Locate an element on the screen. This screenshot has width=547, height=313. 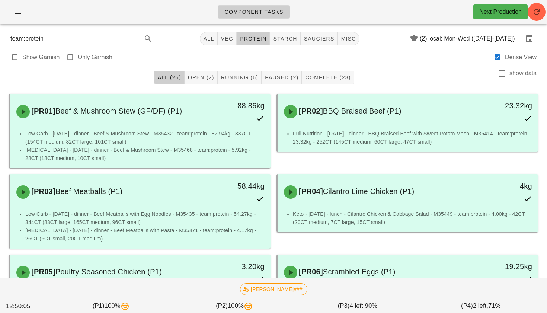
div: 23.32kg is located at coordinates (504, 106).